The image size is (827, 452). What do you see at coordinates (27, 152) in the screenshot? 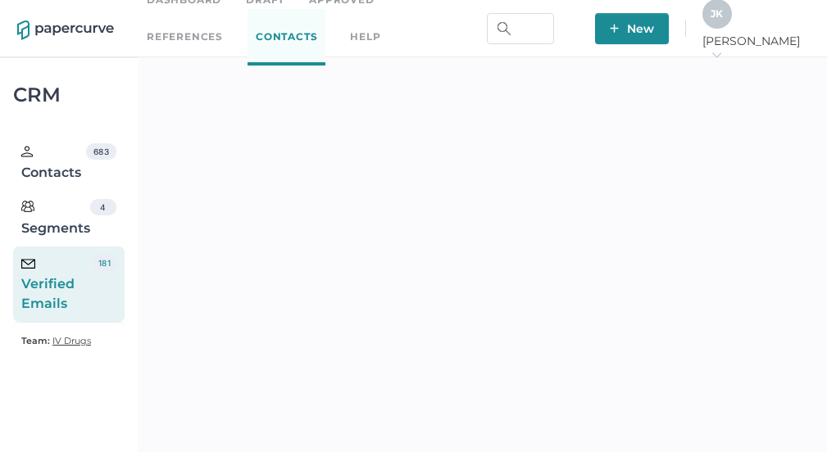
I see `img: person.20a629c4.svg` at bounding box center [27, 152].